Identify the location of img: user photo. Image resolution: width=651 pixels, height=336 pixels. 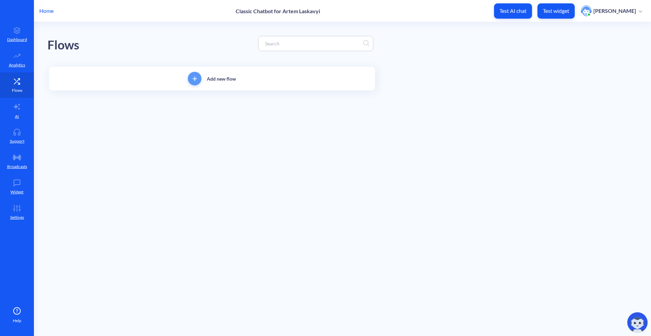
(586, 11).